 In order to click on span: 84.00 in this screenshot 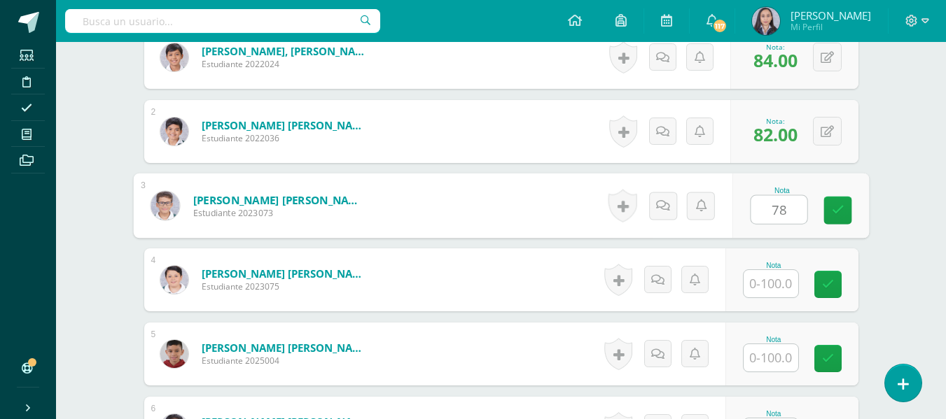, I will do `click(775, 60)`.